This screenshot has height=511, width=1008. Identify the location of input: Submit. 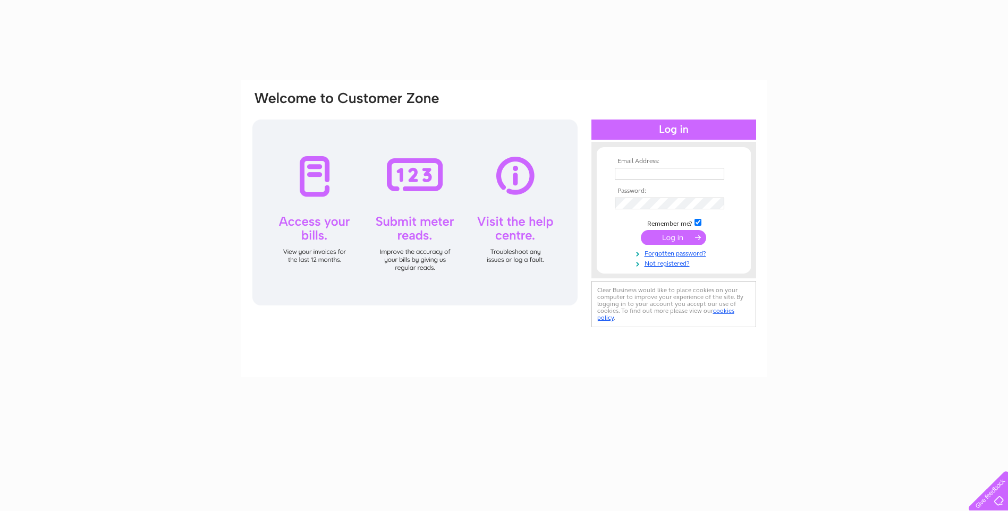
(673, 238).